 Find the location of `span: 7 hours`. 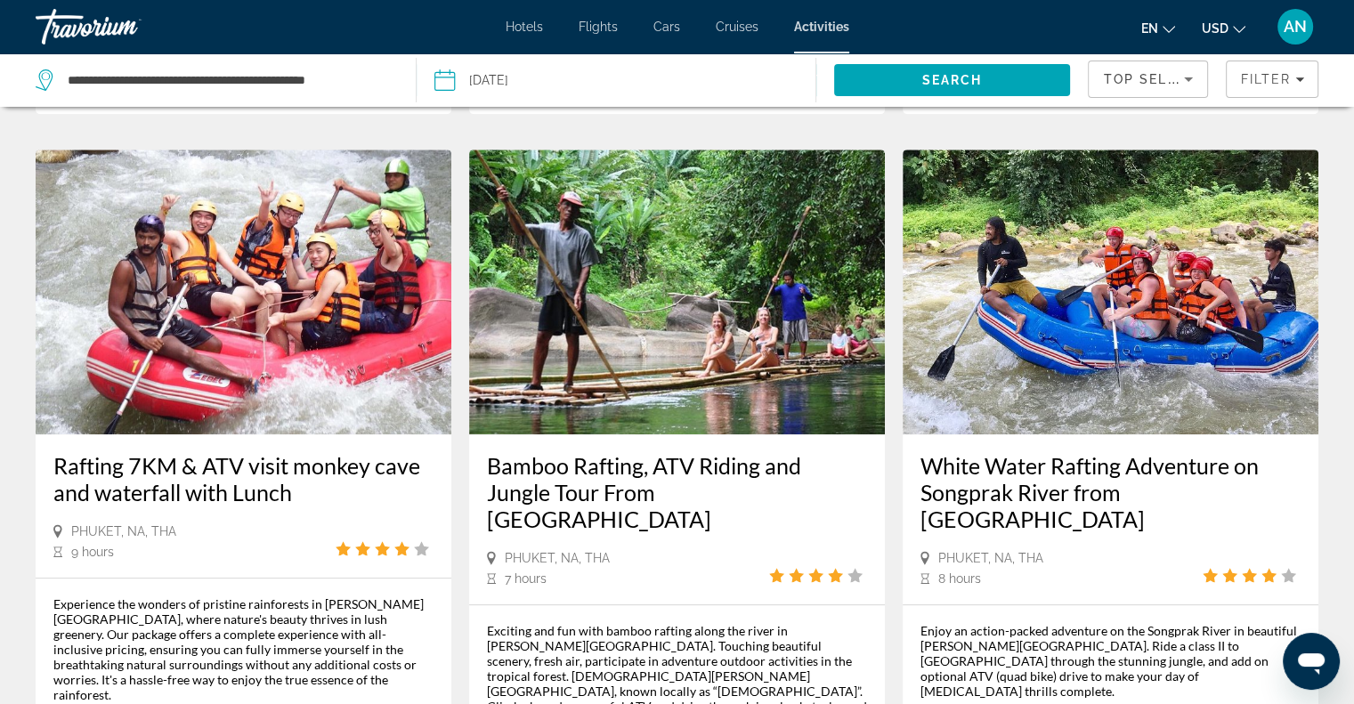

span: 7 hours is located at coordinates (525, 579).